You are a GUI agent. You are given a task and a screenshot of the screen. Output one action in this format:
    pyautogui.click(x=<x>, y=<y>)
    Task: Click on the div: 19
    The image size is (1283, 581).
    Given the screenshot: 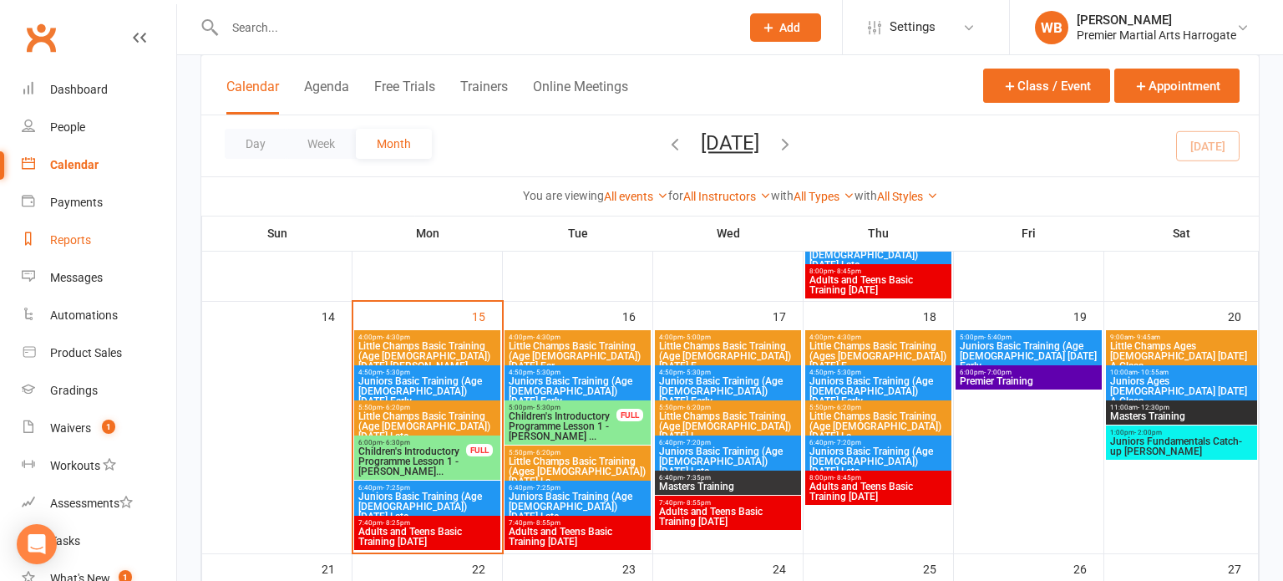 What is the action you would take?
    pyautogui.click(x=1089, y=315)
    